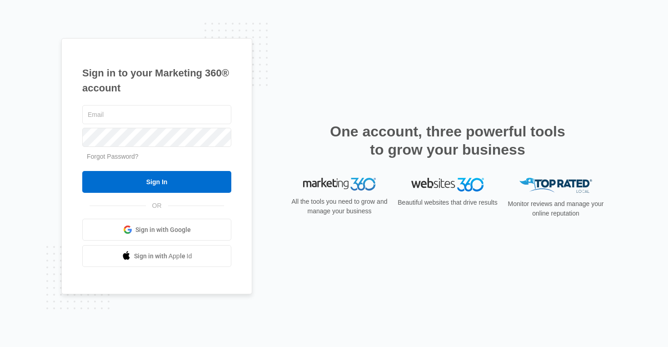  Describe the element at coordinates (157, 114) in the screenshot. I see `input: Email` at that location.